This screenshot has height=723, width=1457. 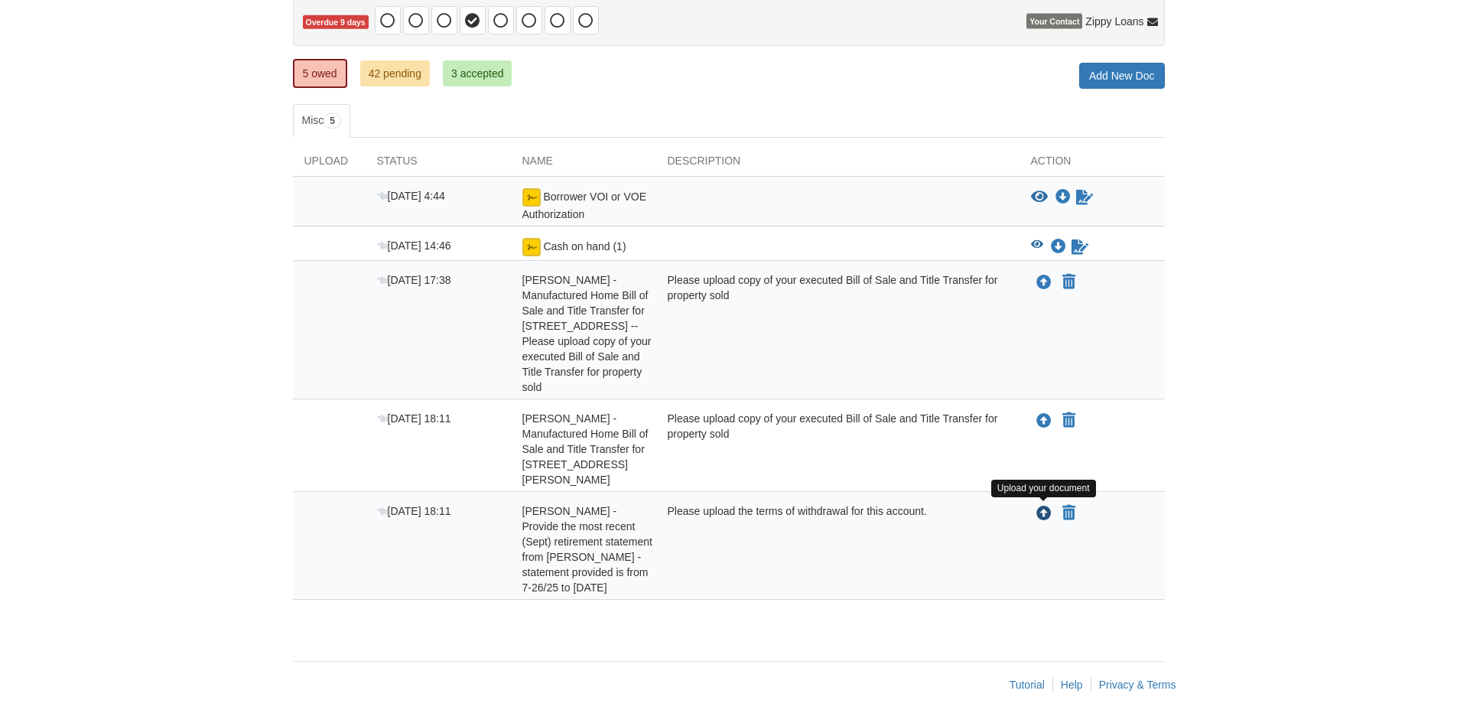 I want to click on button: View Cash on hand (1), so click(x=1037, y=247).